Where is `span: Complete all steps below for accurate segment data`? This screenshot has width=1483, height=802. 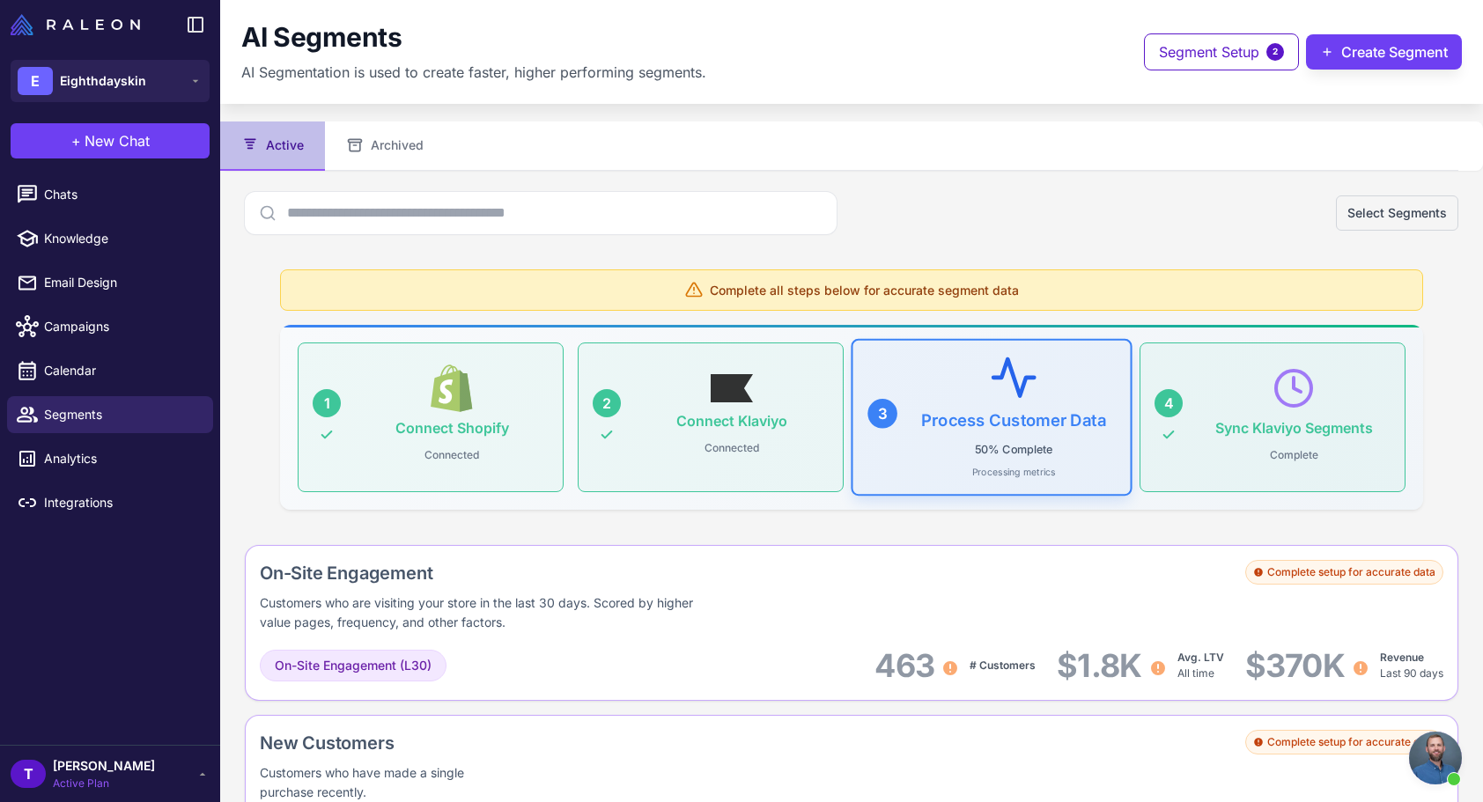
span: Complete all steps below for accurate segment data is located at coordinates (864, 290).